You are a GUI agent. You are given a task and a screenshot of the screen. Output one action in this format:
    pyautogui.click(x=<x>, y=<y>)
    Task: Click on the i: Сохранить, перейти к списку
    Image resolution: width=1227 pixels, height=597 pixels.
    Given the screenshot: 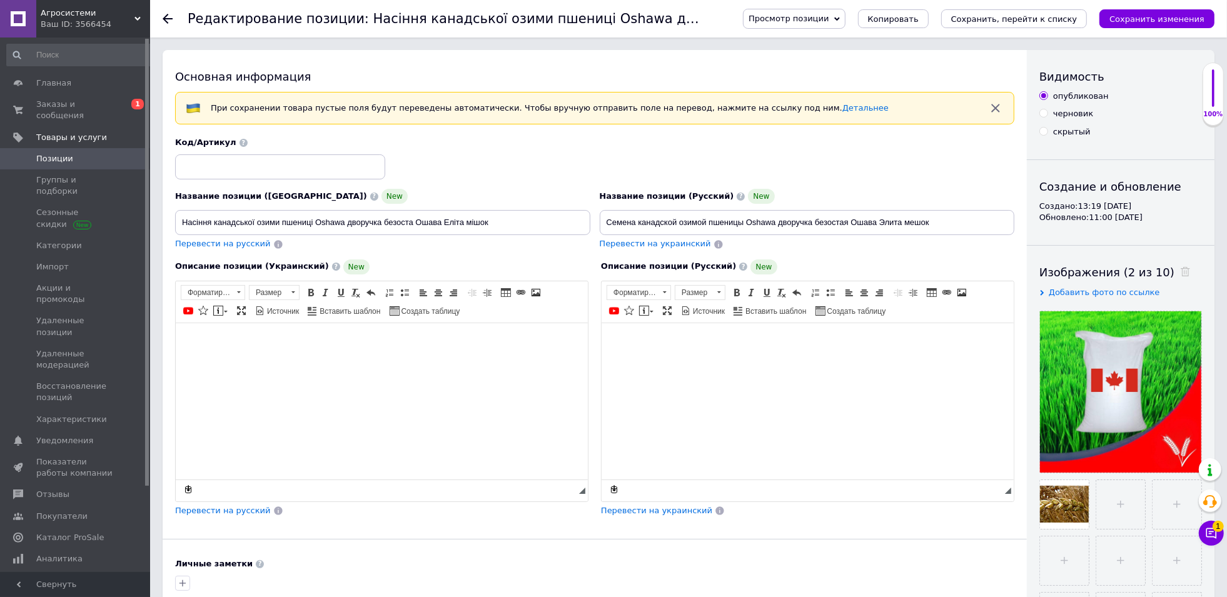 What is the action you would take?
    pyautogui.click(x=1015, y=19)
    